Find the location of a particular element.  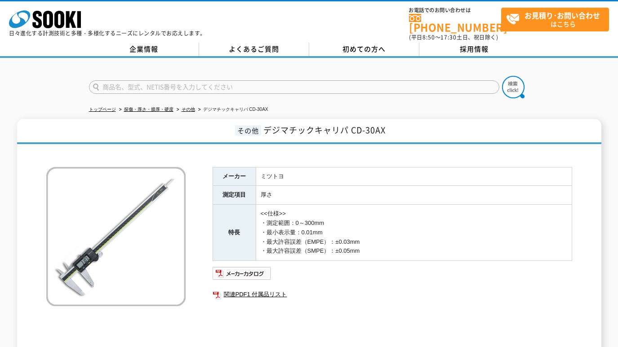

span: 8:50 is located at coordinates (429, 37).